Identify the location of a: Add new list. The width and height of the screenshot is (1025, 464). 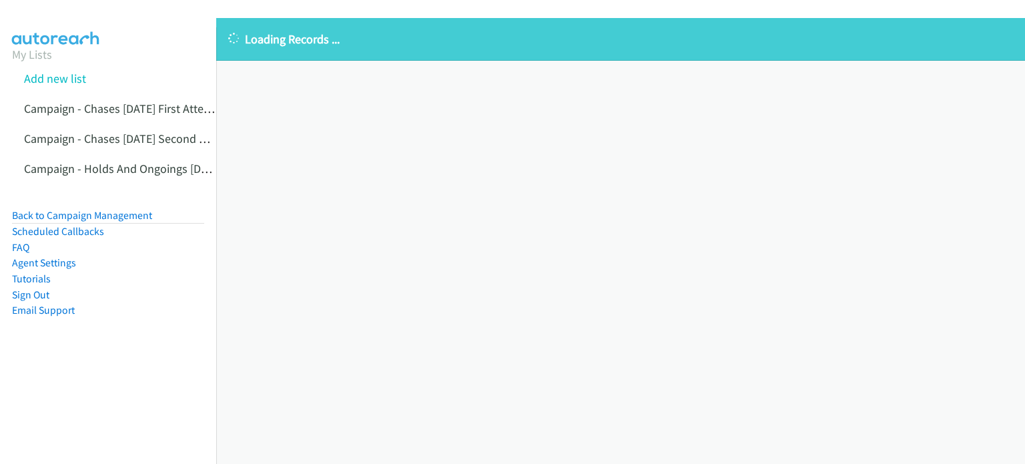
(55, 78).